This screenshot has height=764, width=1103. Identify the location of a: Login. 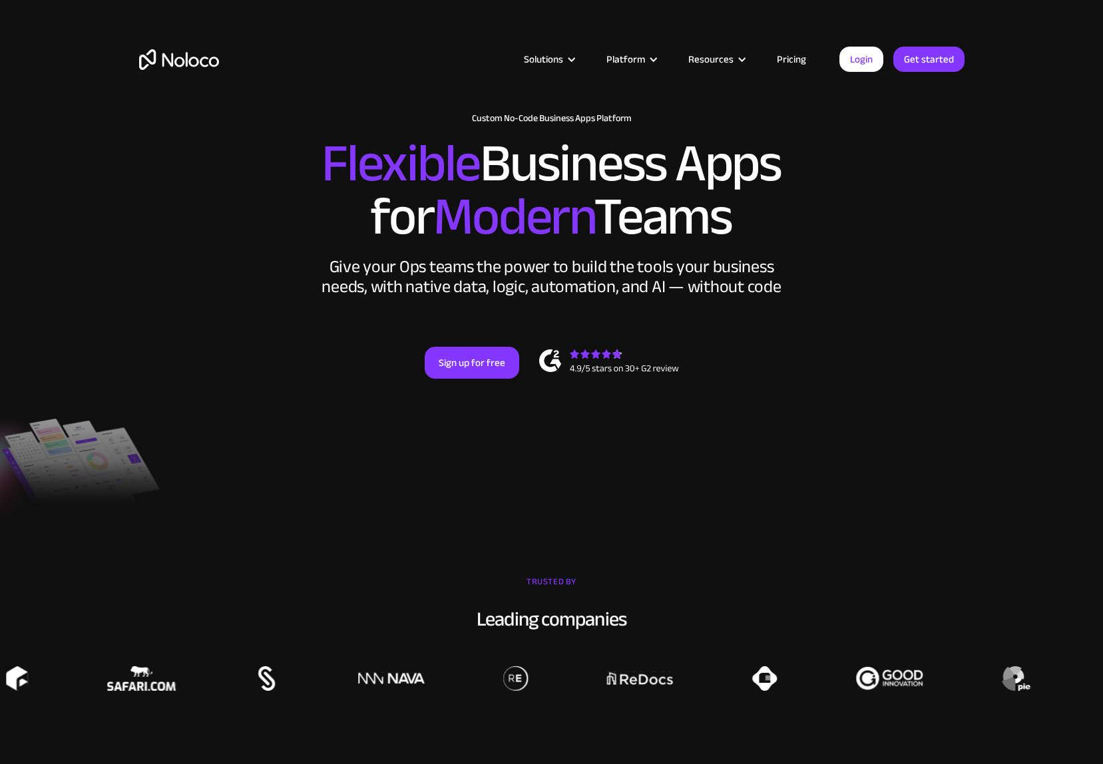
(862, 59).